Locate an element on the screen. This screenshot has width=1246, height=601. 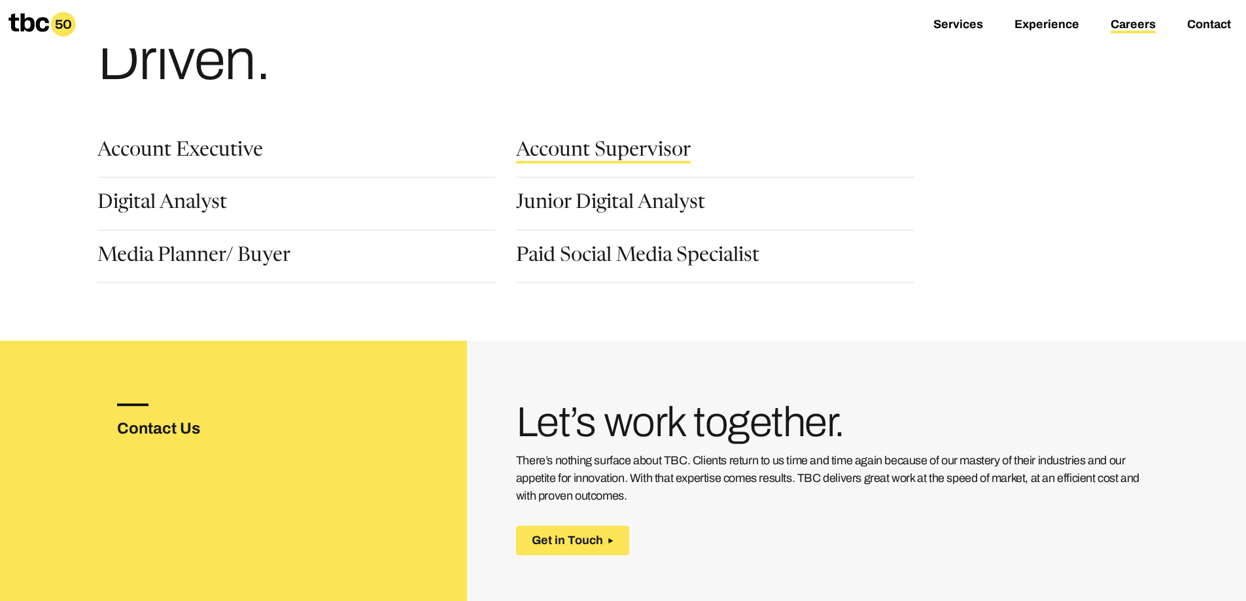
a: Services is located at coordinates (958, 26).